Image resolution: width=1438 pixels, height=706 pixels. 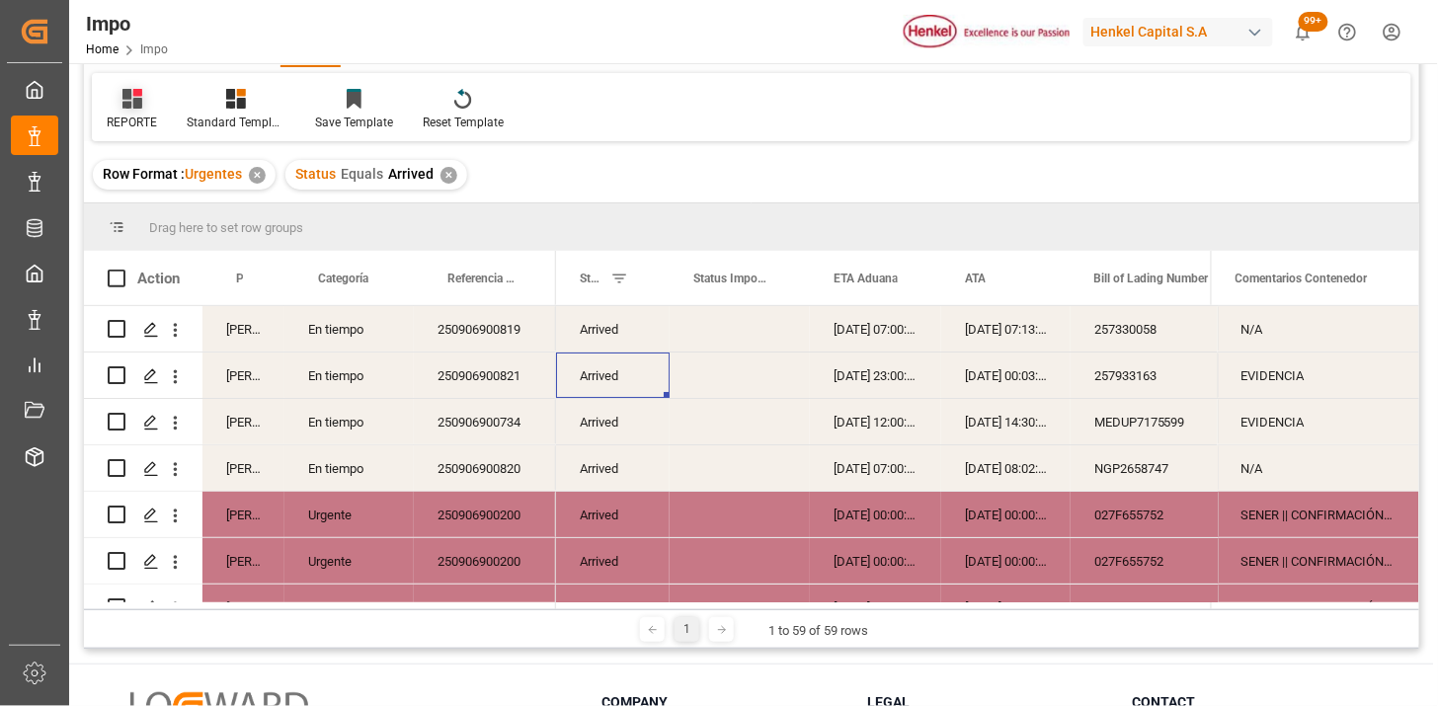 What do you see at coordinates (485, 375) in the screenshot?
I see `div: 250906900821` at bounding box center [485, 375].